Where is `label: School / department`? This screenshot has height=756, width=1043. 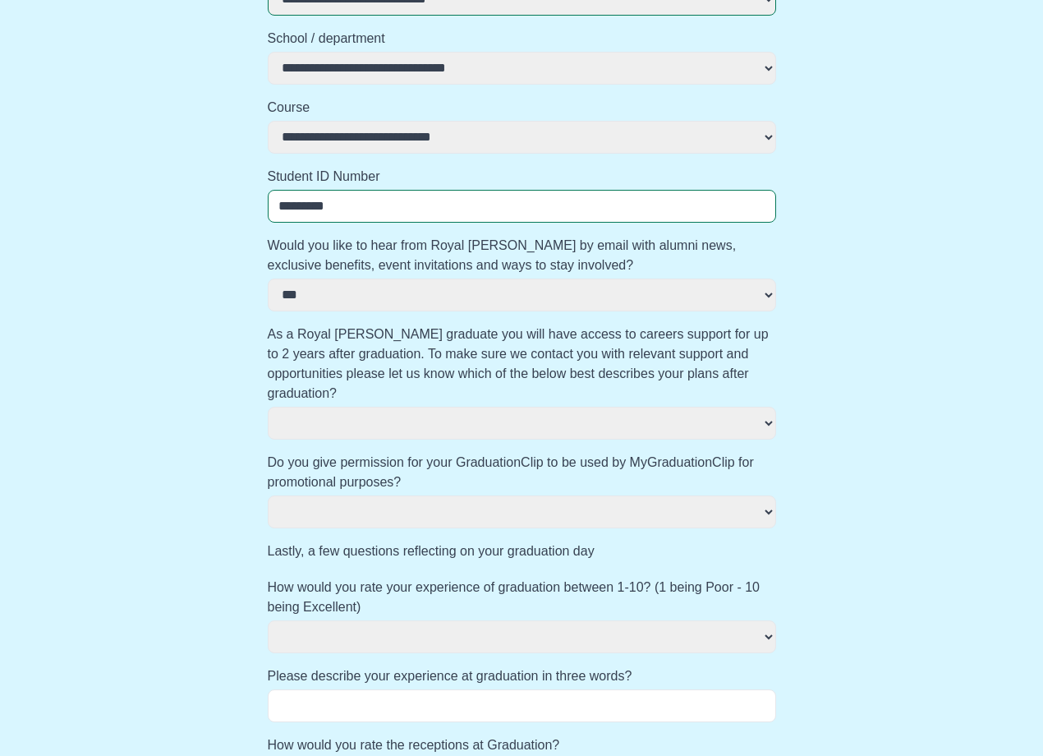
label: School / department is located at coordinates (522, 39).